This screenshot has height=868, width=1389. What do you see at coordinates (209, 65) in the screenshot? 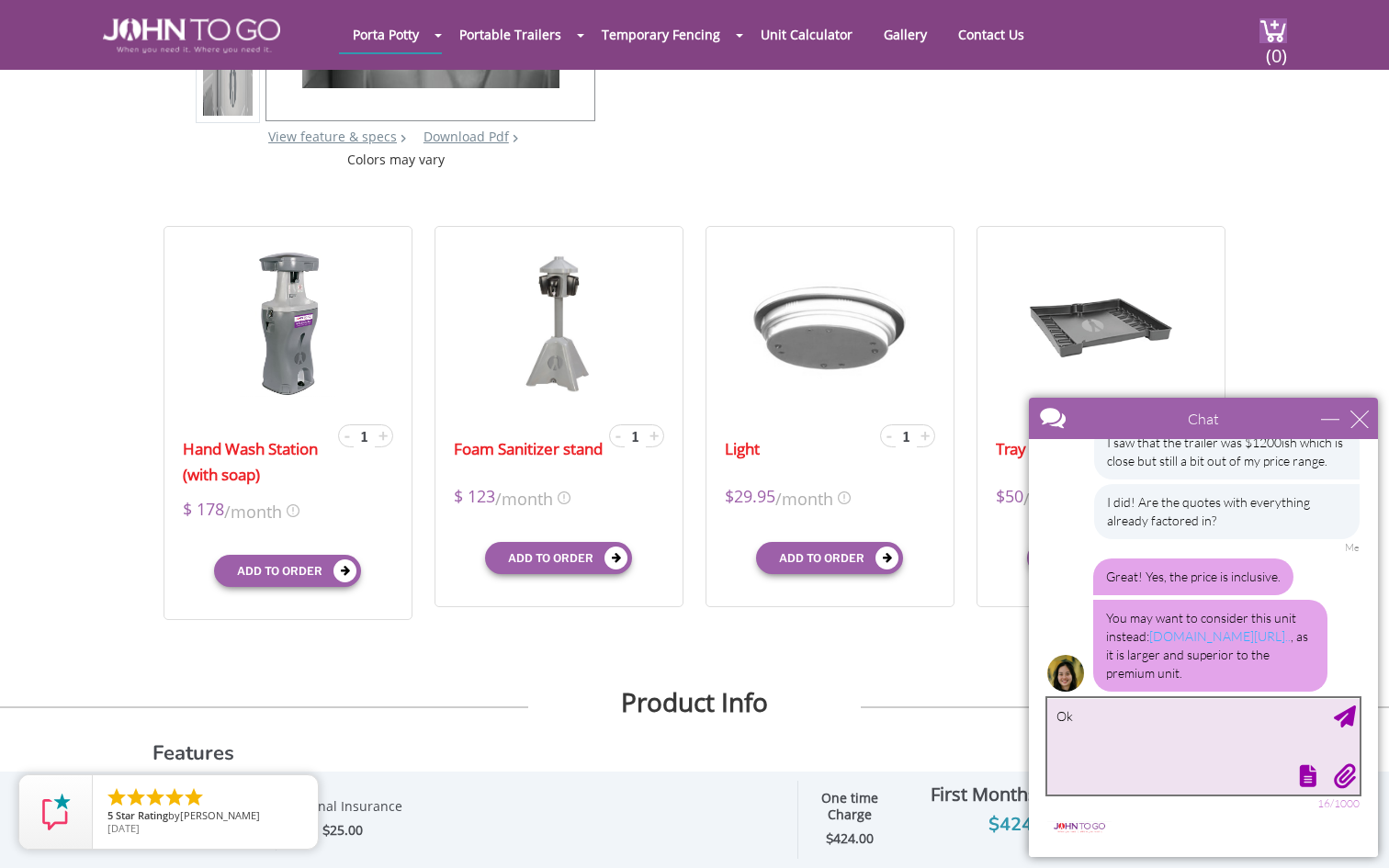
I see `div: I saw that the trailer was $1200ish which is close but still a bit out of my price range.` at bounding box center [209, 65].